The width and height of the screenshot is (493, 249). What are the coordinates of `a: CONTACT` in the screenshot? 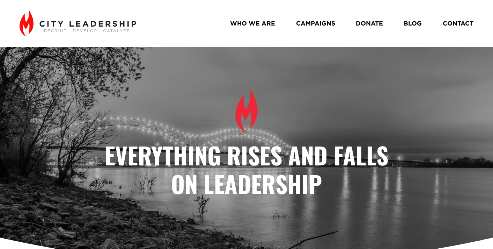 It's located at (458, 23).